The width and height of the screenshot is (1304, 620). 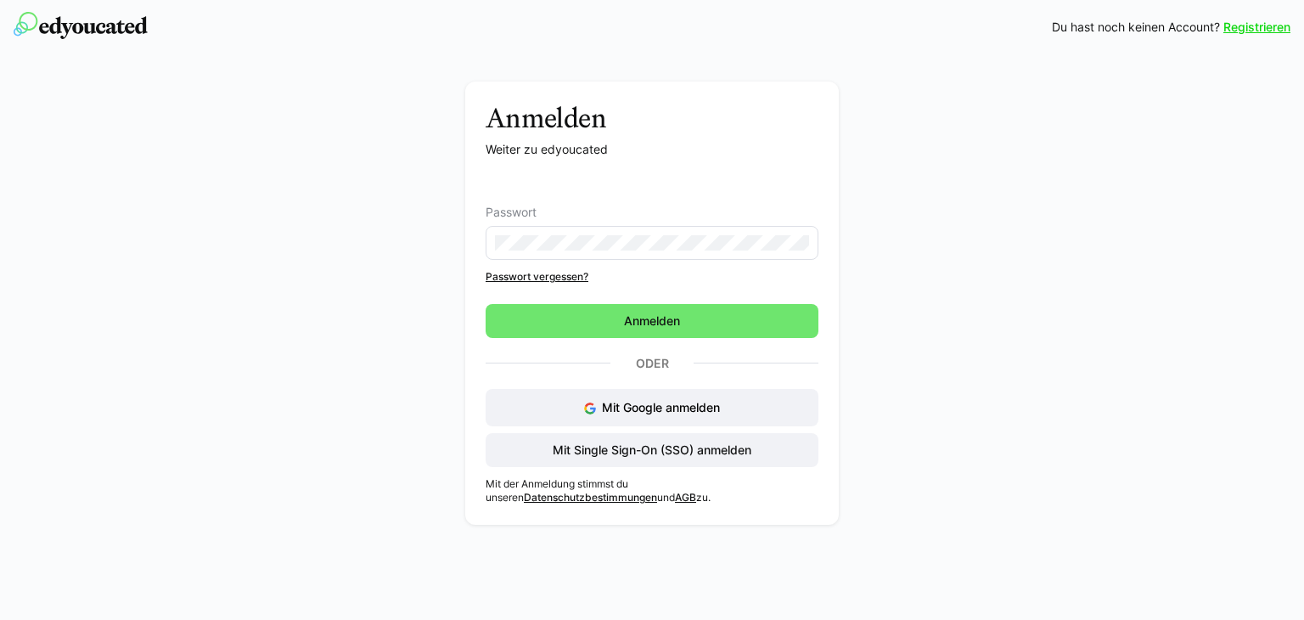 What do you see at coordinates (652, 408) in the screenshot?
I see `button: Mit Google anmelden` at bounding box center [652, 408].